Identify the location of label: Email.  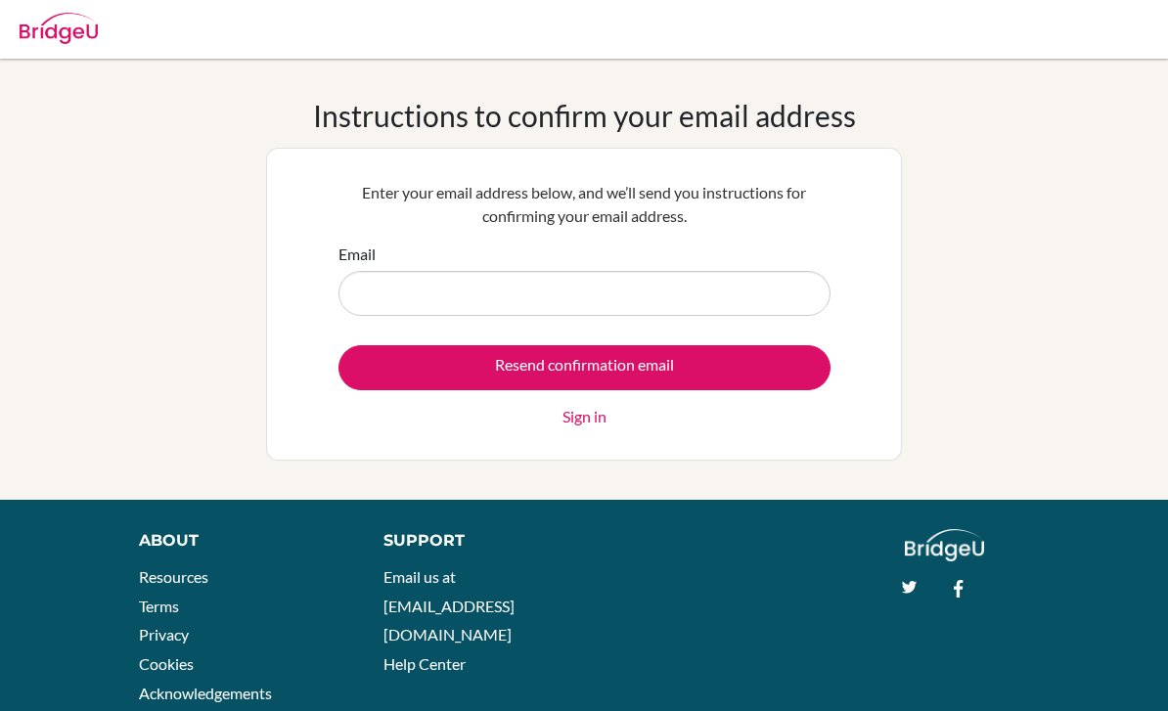
(357, 254).